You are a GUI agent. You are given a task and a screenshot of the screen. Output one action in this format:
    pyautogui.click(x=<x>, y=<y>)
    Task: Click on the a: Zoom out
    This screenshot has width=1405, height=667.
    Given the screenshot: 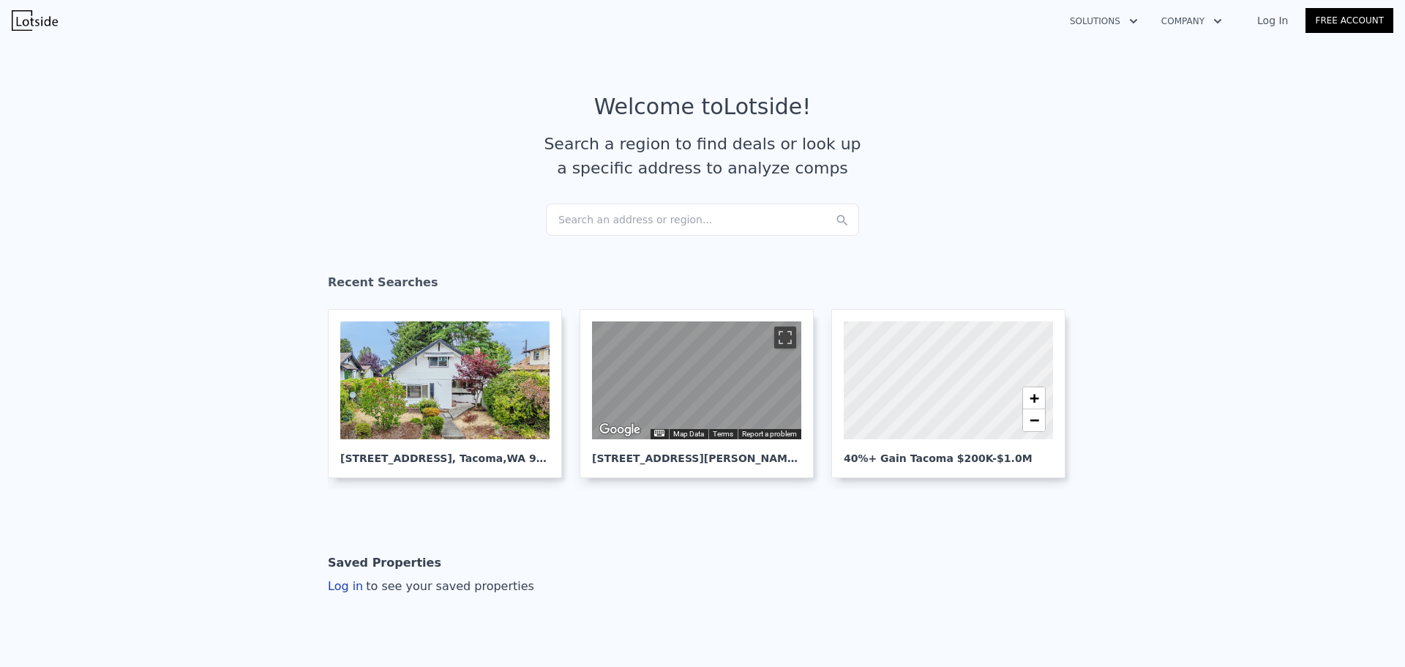 What is the action you would take?
    pyautogui.click(x=1034, y=420)
    